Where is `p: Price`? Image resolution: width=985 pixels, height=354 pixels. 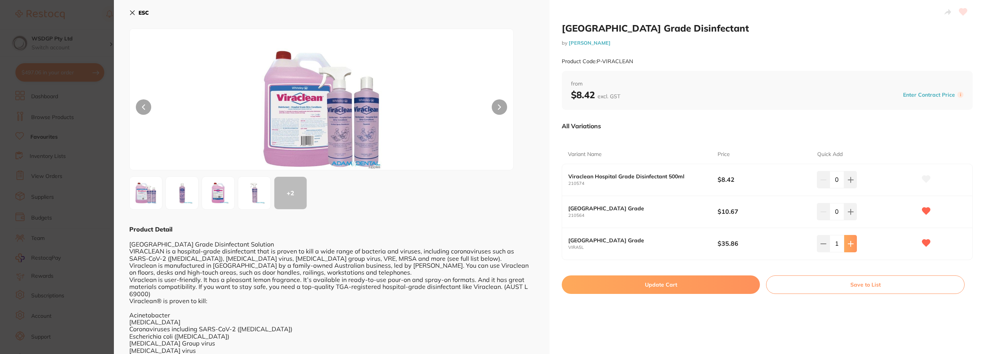
p: Price is located at coordinates (724, 154).